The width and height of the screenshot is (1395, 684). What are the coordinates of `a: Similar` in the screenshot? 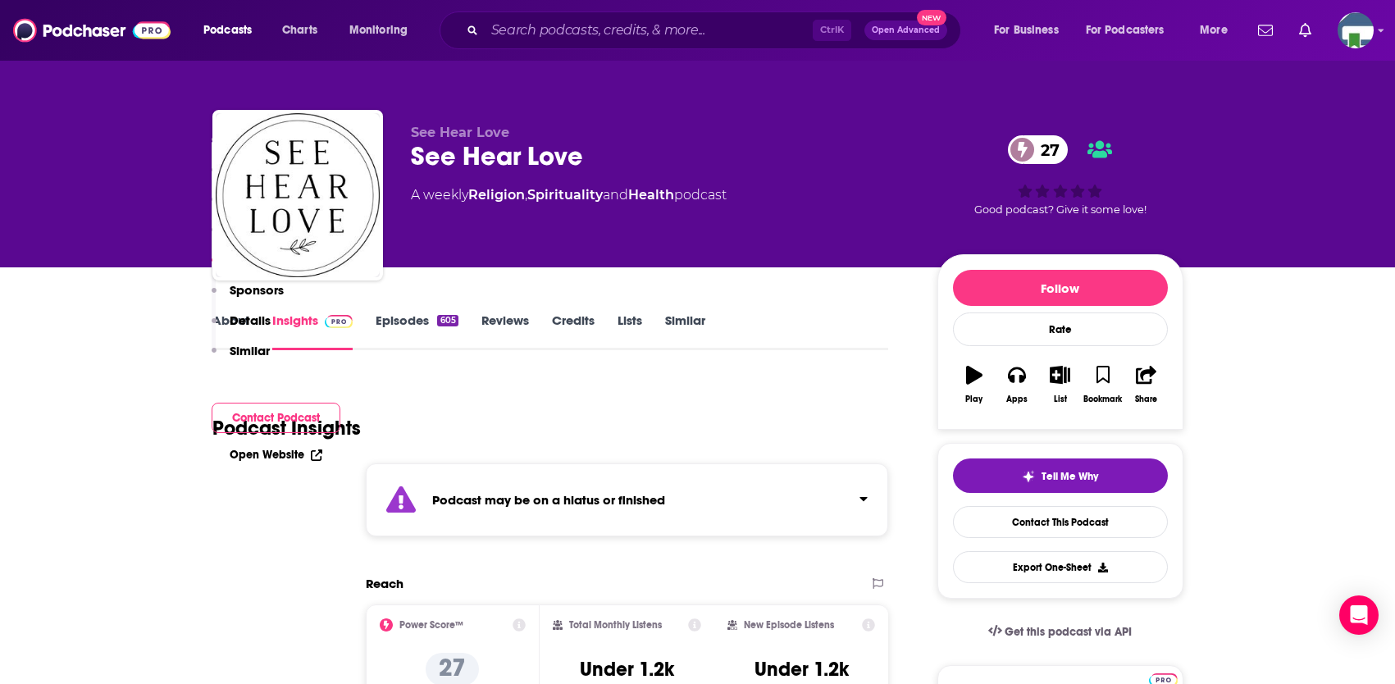 It's located at (685, 331).